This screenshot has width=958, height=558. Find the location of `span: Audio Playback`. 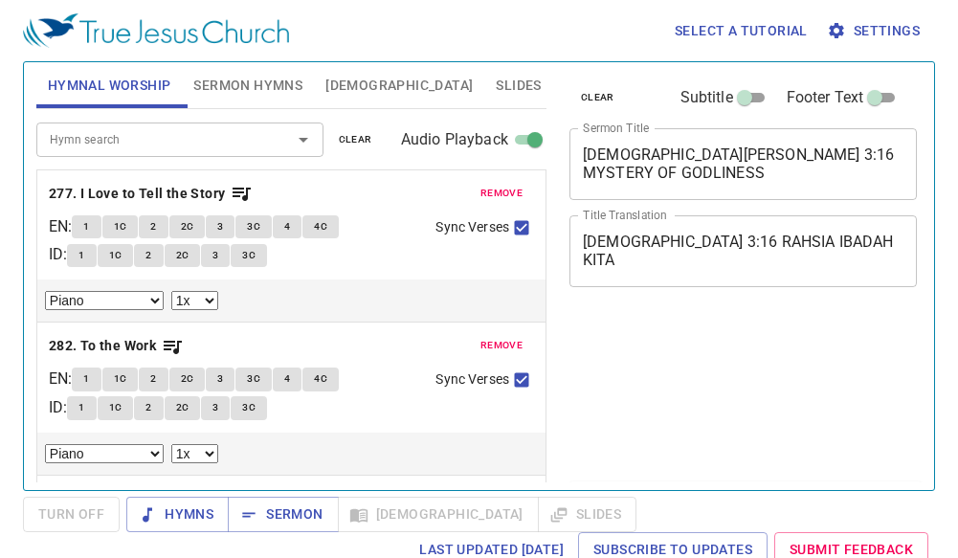

span: Audio Playback is located at coordinates (454, 140).